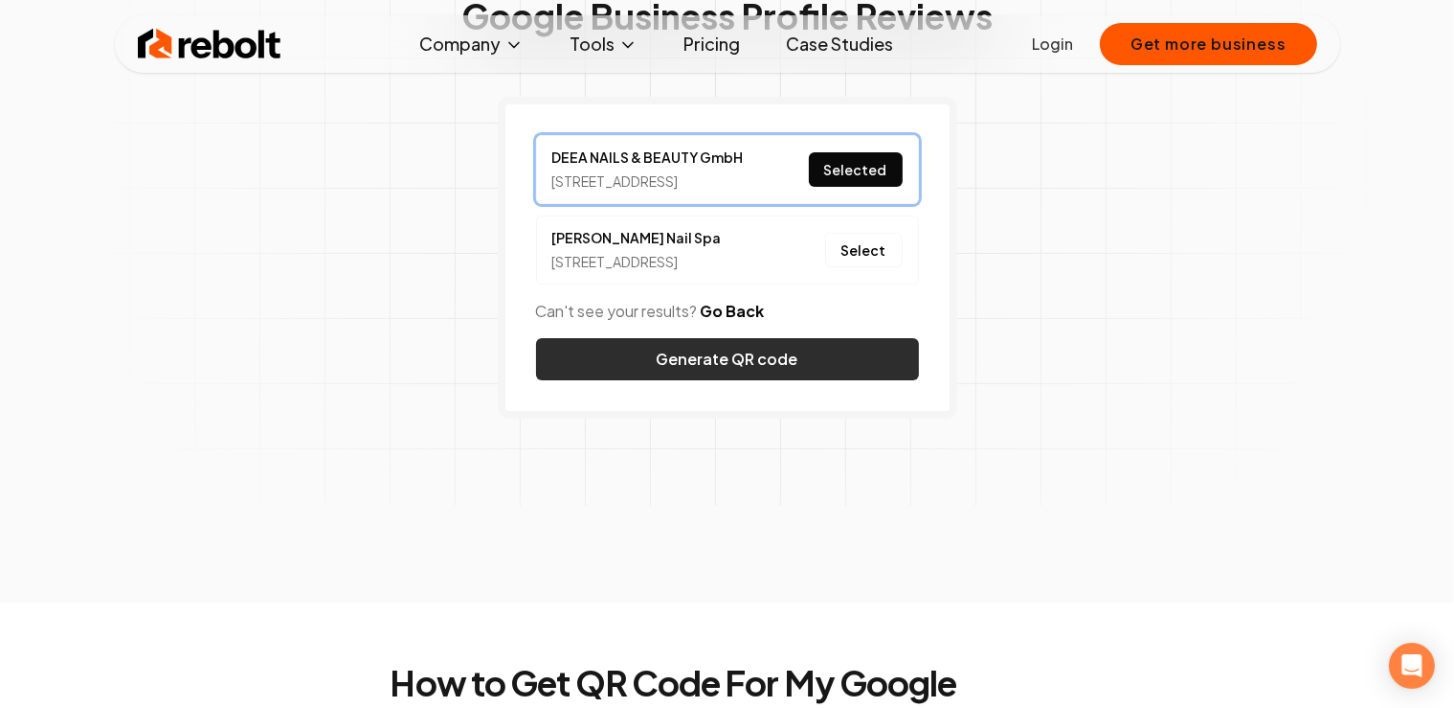  I want to click on button: Get more business, so click(1208, 44).